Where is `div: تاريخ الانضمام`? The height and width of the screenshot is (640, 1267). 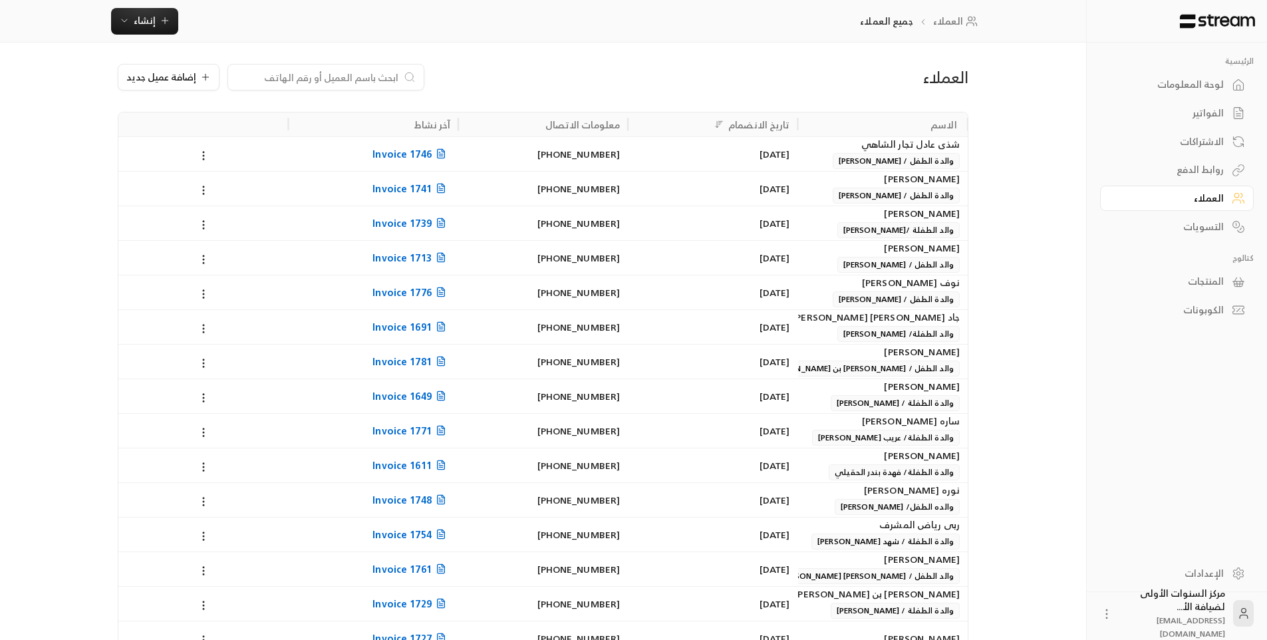
div: تاريخ الانضمام is located at coordinates (759, 124).